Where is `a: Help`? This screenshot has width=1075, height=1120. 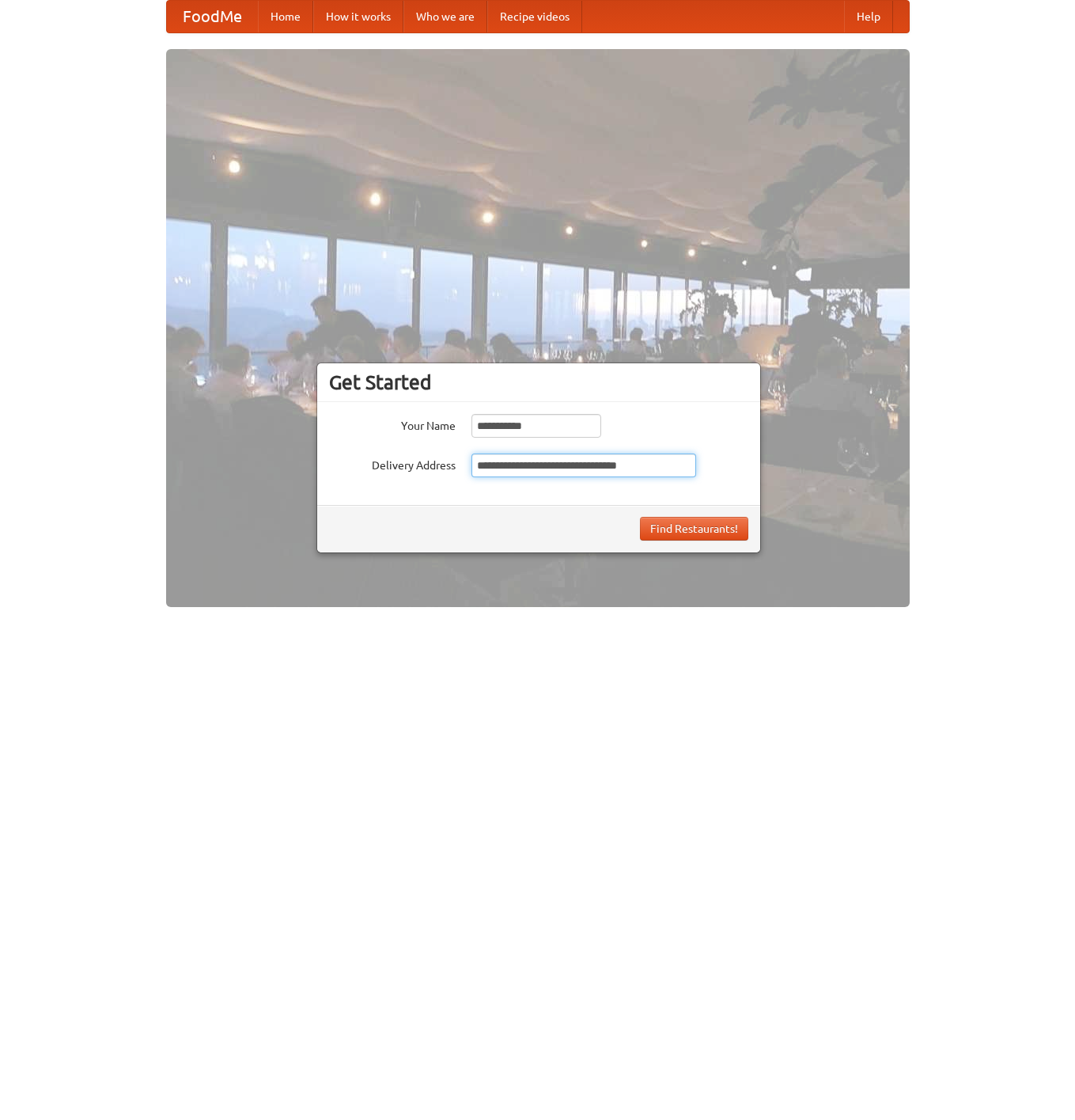
a: Help is located at coordinates (868, 17).